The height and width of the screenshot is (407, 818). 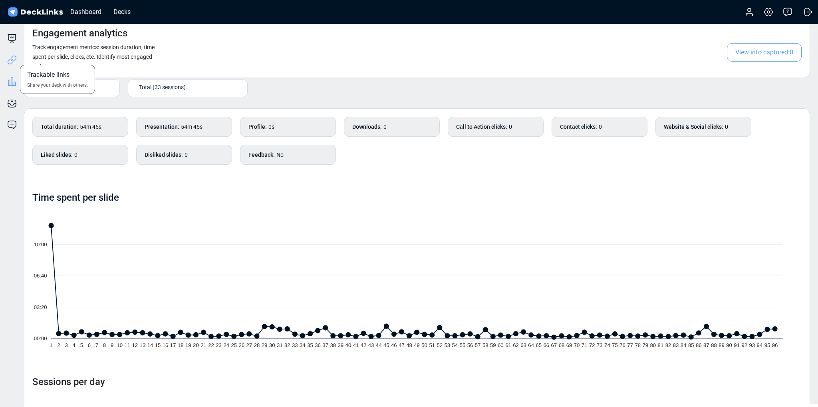 What do you see at coordinates (508, 345) in the screenshot?
I see `tspan: 61` at bounding box center [508, 345].